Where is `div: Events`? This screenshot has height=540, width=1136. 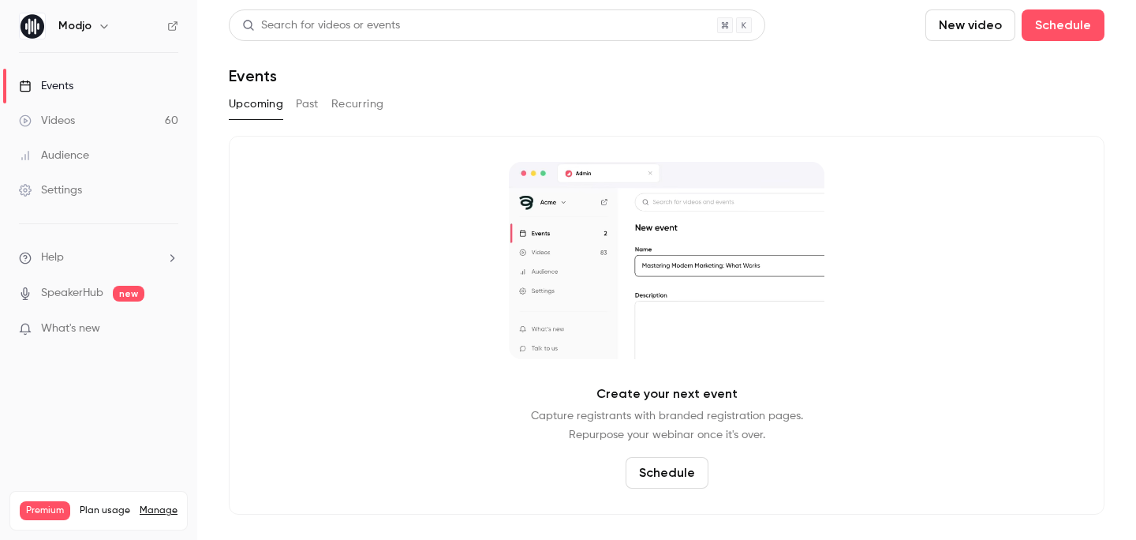 div: Events is located at coordinates (46, 86).